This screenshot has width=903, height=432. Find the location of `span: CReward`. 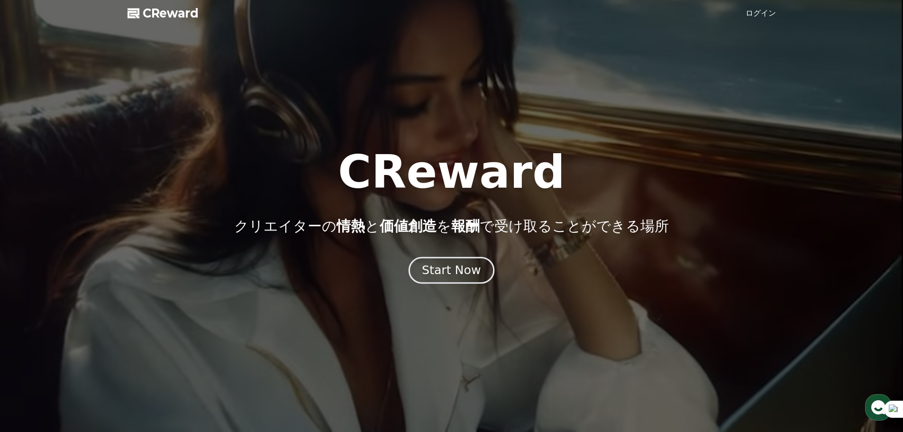

span: CReward is located at coordinates (171, 13).